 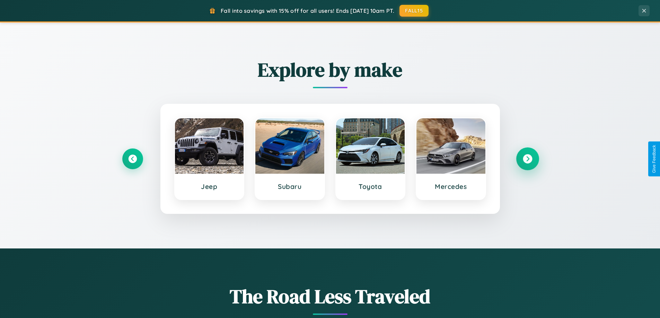 What do you see at coordinates (654, 159) in the screenshot?
I see `div: Give Feedback` at bounding box center [654, 159].